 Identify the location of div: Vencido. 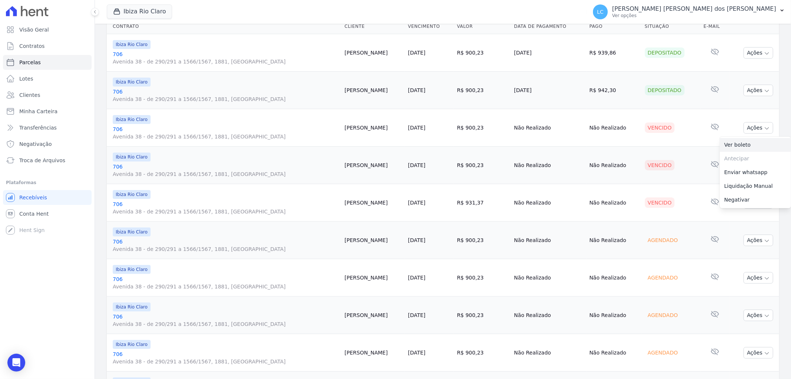
(660, 128).